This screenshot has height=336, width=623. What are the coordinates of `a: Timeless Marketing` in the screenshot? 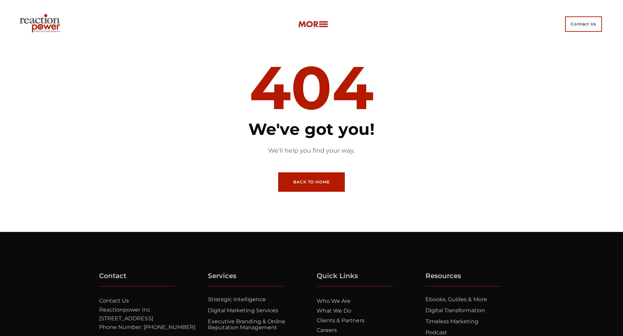 It's located at (452, 322).